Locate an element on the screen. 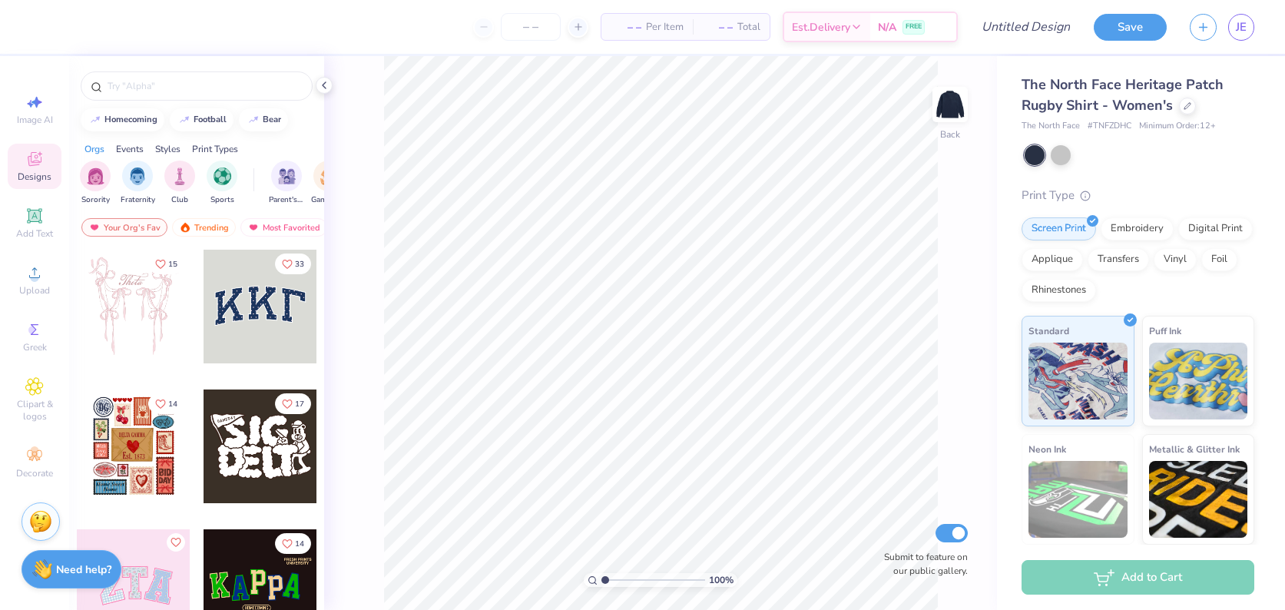  span: 15 is located at coordinates (173, 264).